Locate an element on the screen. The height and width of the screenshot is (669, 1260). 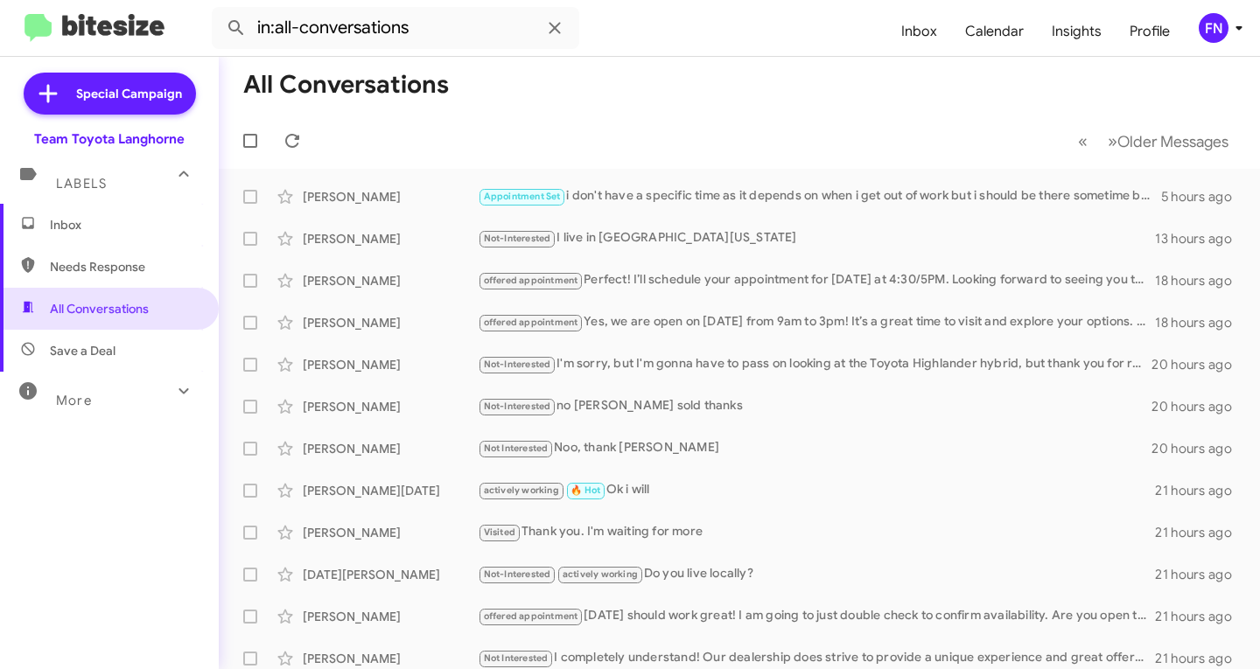
span: More is located at coordinates (73, 401).